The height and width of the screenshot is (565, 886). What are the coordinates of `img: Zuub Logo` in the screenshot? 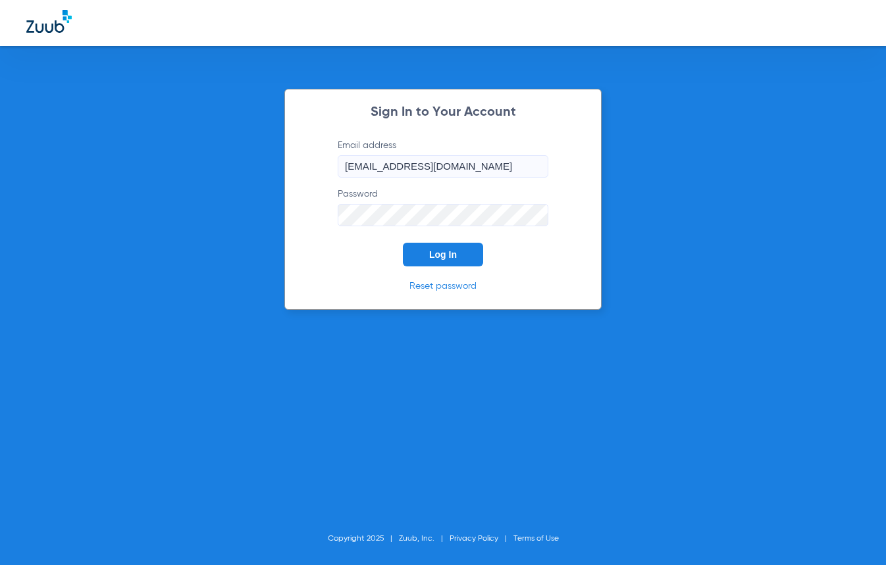 It's located at (49, 21).